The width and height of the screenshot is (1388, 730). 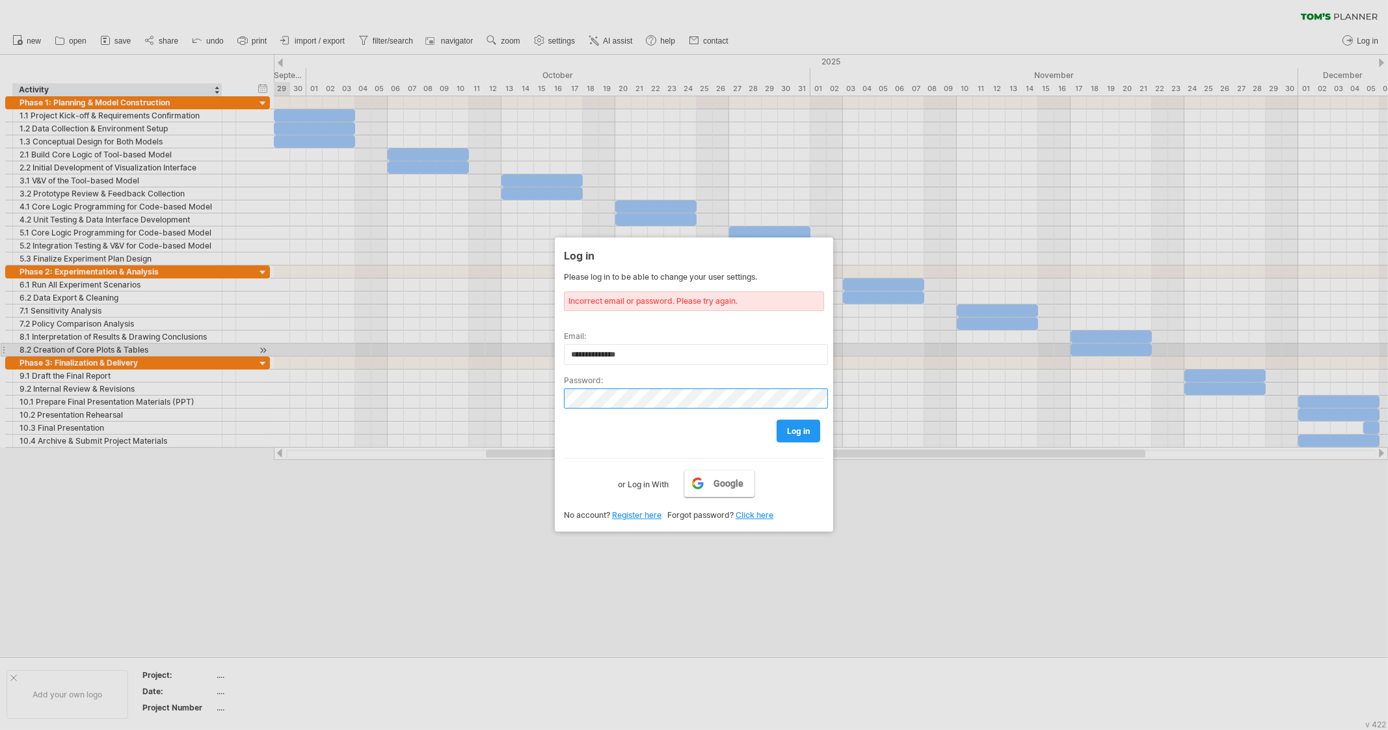 I want to click on span: log in, so click(x=798, y=431).